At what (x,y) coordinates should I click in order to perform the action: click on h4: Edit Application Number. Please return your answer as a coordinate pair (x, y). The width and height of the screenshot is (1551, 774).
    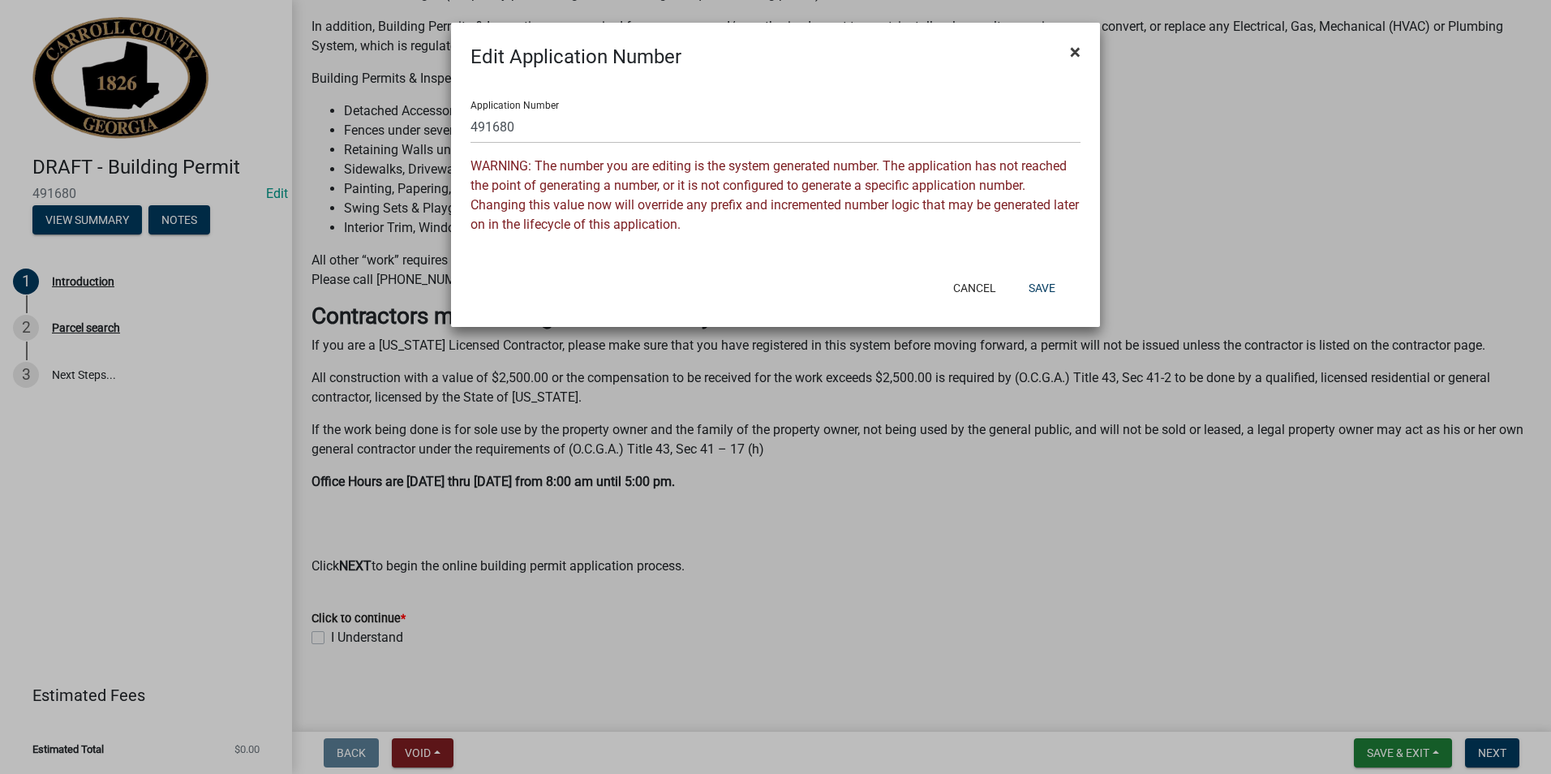
    Looking at the image, I should click on (576, 57).